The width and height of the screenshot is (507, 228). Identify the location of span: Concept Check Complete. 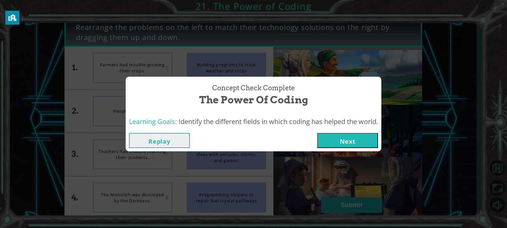
(253, 88).